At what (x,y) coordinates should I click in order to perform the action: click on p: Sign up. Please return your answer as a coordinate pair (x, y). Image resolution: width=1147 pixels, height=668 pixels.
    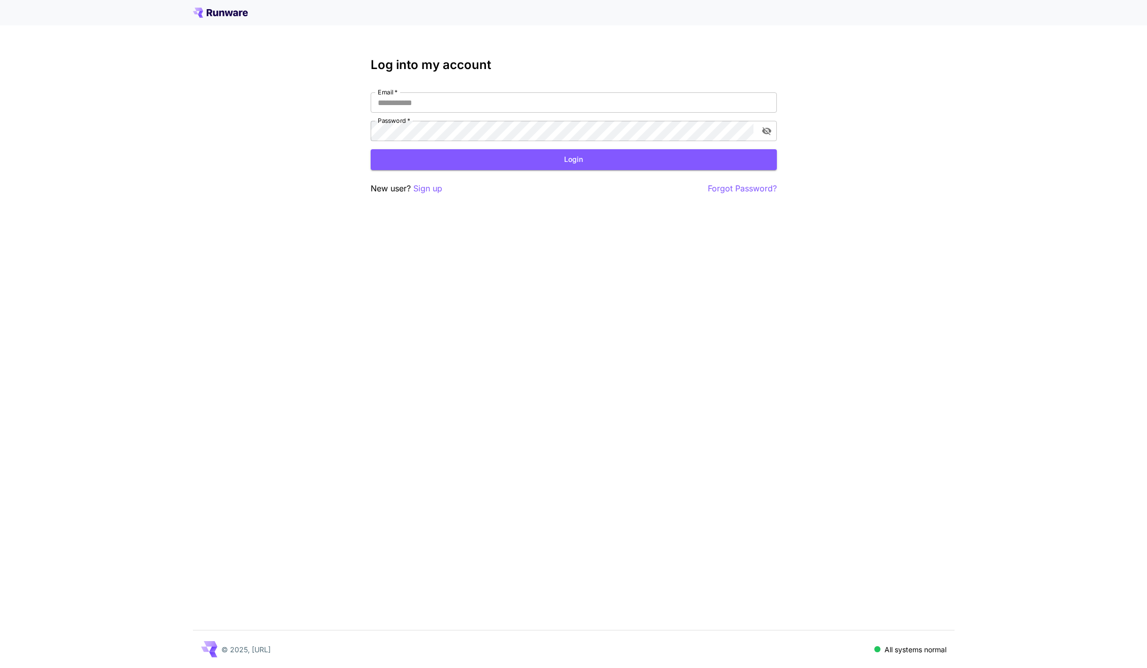
    Looking at the image, I should click on (428, 188).